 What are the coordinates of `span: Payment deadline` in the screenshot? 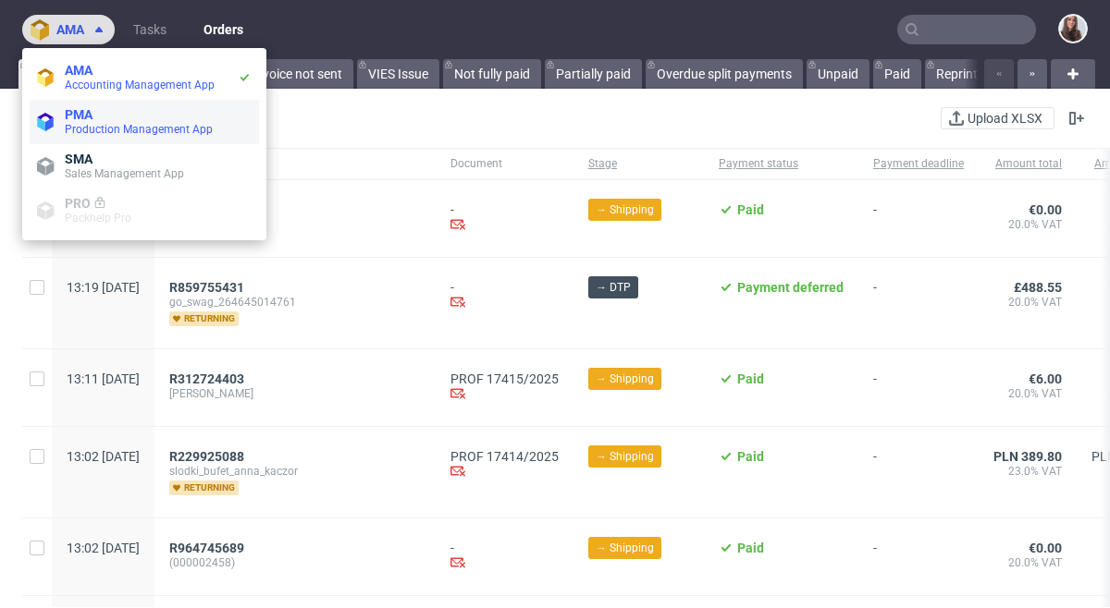 It's located at (918, 164).